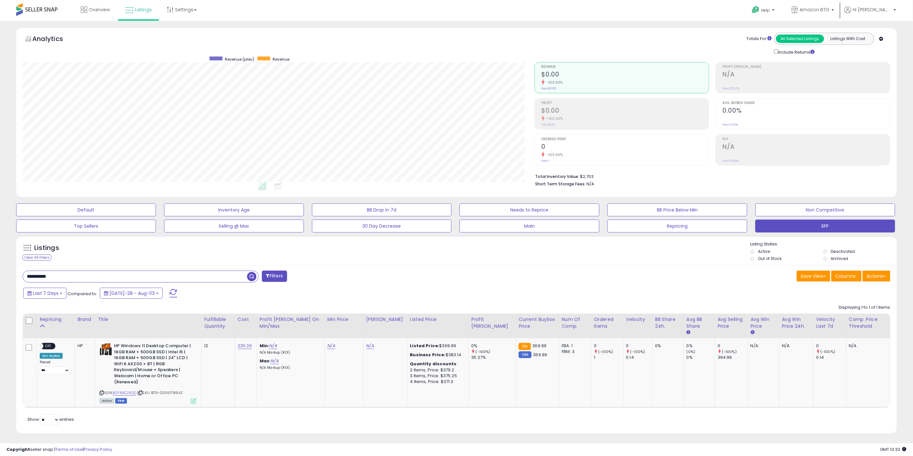 Image resolution: width=913 pixels, height=456 pixels. What do you see at coordinates (55, 367) in the screenshot?
I see `div: Preset:` at bounding box center [55, 367].